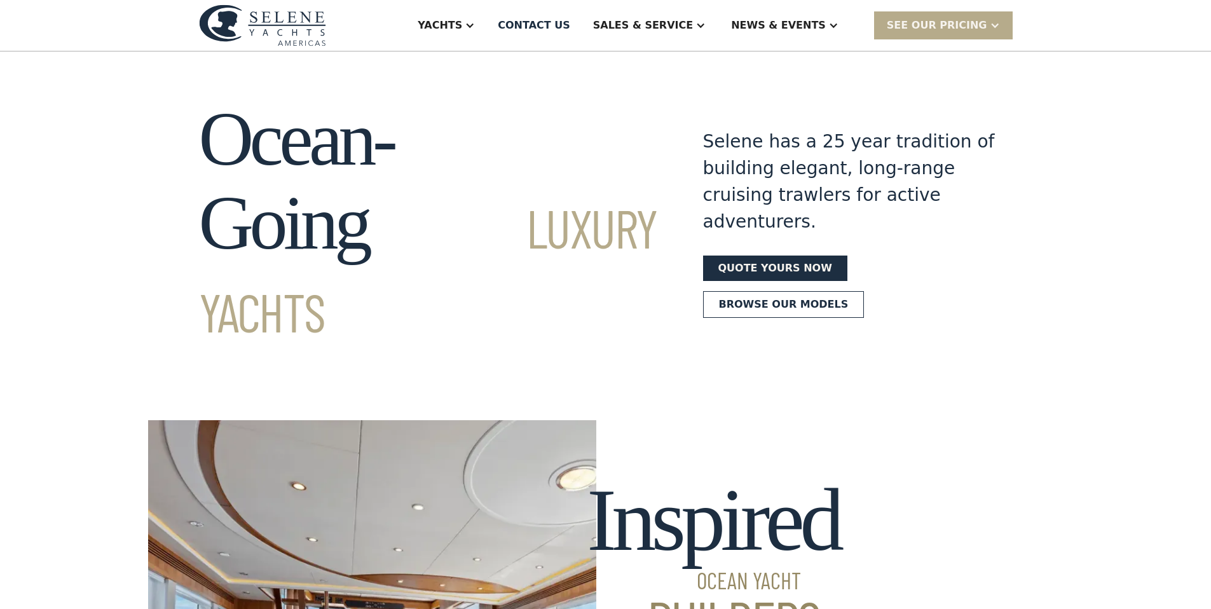 The height and width of the screenshot is (609, 1211). Describe the element at coordinates (440, 25) in the screenshot. I see `div: Yachts` at that location.